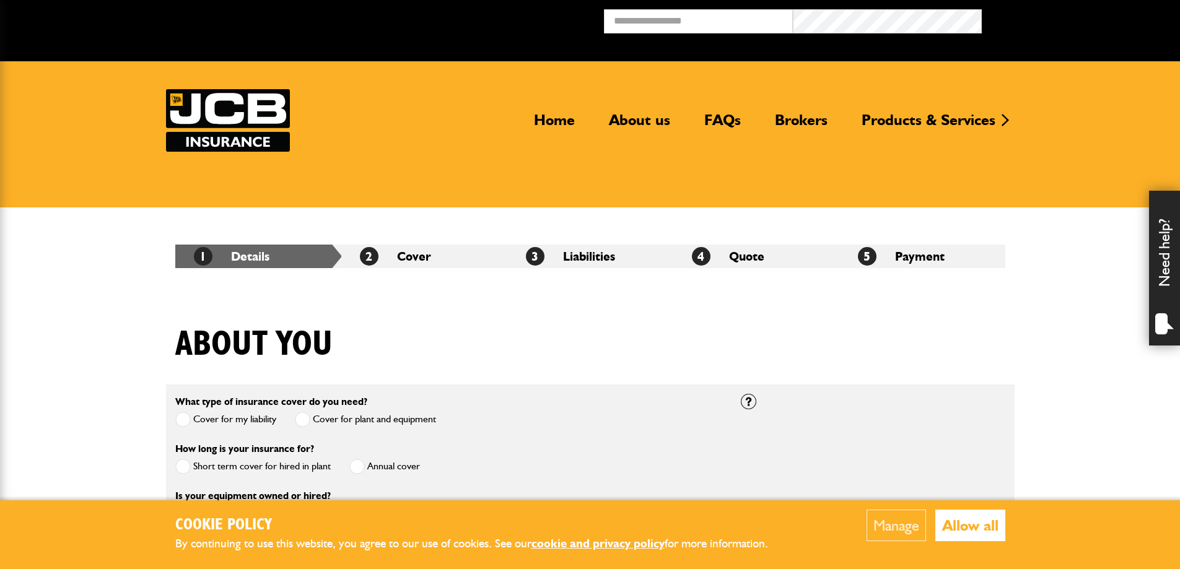  Describe the element at coordinates (203, 257) in the screenshot. I see `span: 1` at that location.